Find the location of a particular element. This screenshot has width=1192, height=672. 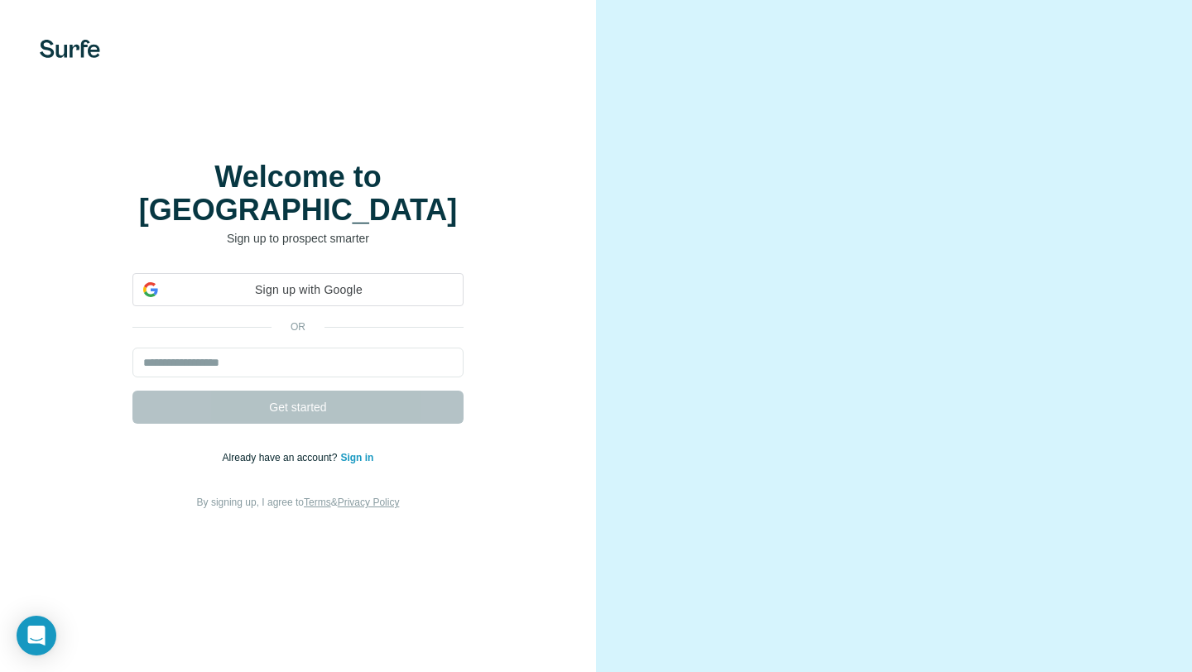

p: or is located at coordinates (298, 327).